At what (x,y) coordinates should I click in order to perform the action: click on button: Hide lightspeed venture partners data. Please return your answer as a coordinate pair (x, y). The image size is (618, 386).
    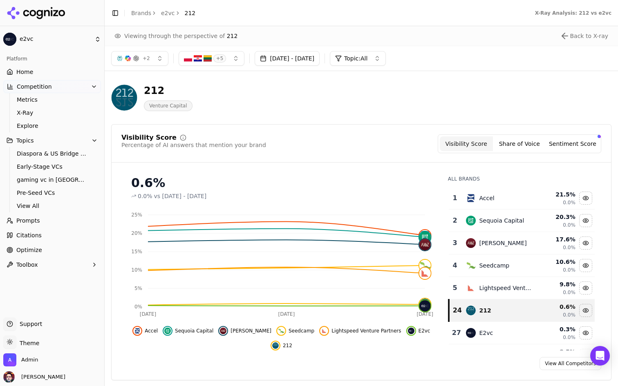
    Looking at the image, I should click on (586, 288).